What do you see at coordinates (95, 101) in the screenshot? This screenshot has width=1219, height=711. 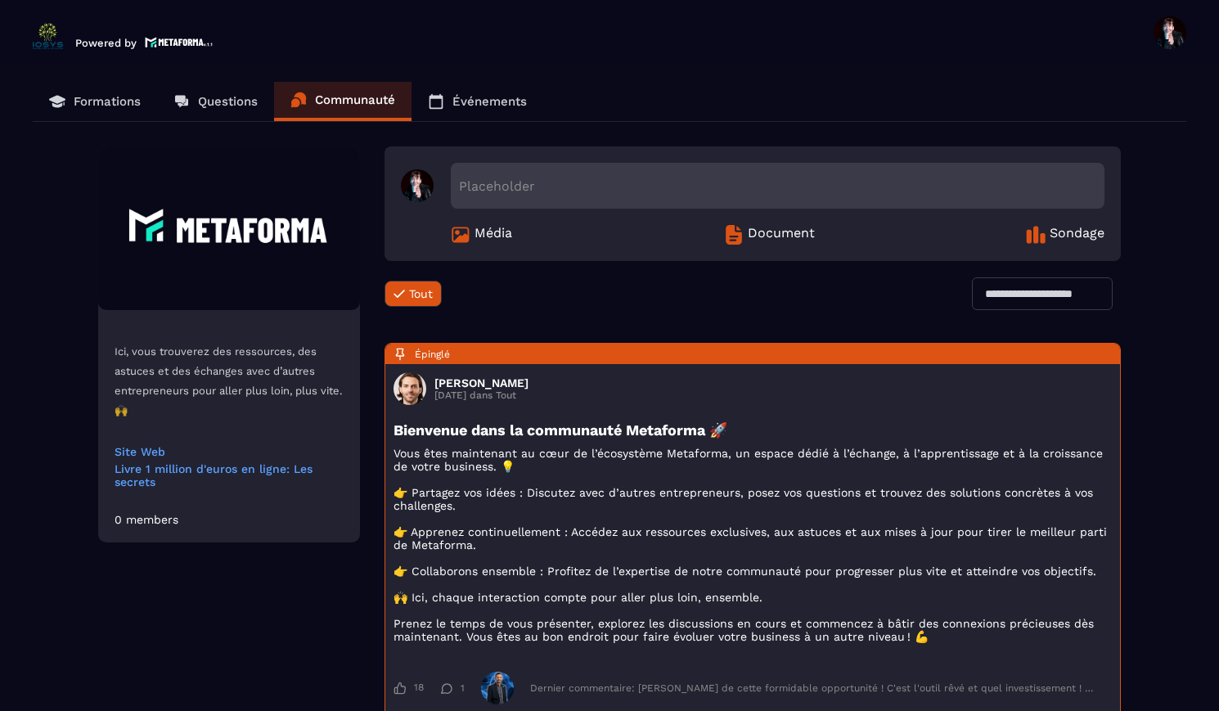 I see `a: Formations` at bounding box center [95, 101].